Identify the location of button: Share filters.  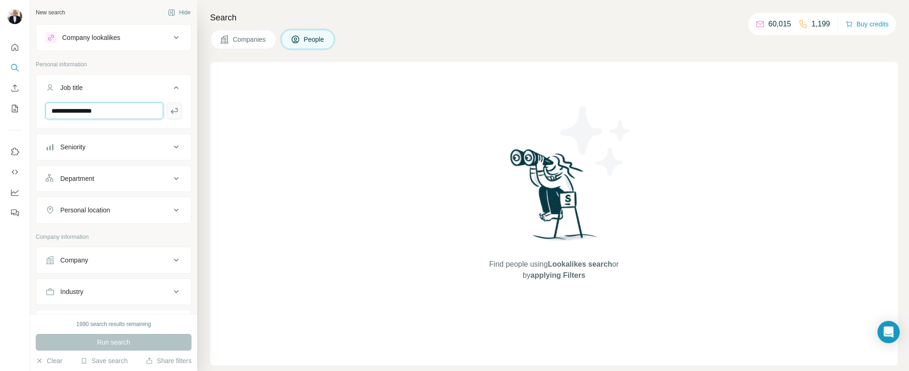
(168, 361).